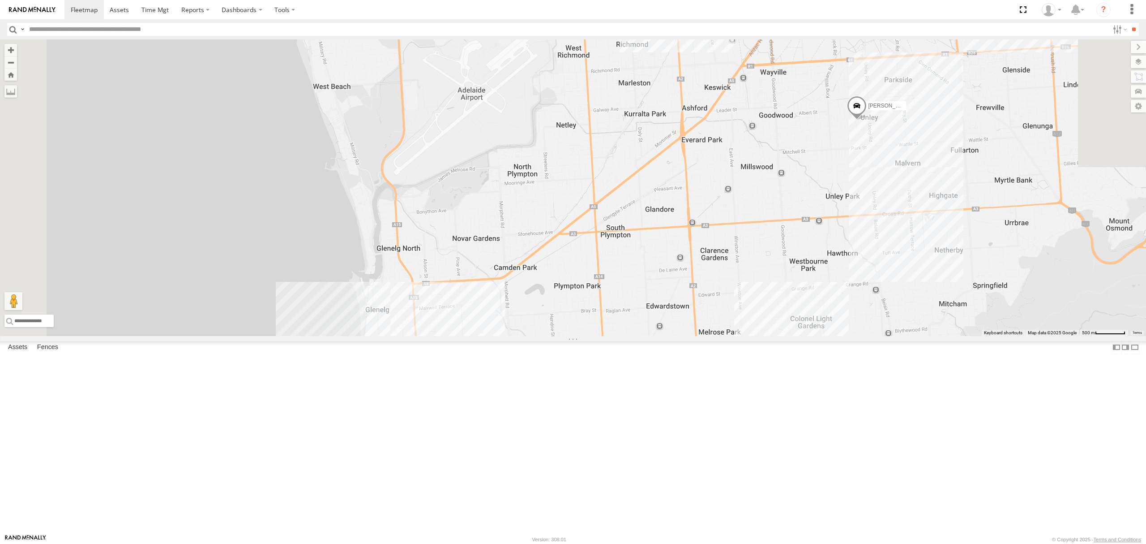  I want to click on div: Version: 308.01, so click(549, 539).